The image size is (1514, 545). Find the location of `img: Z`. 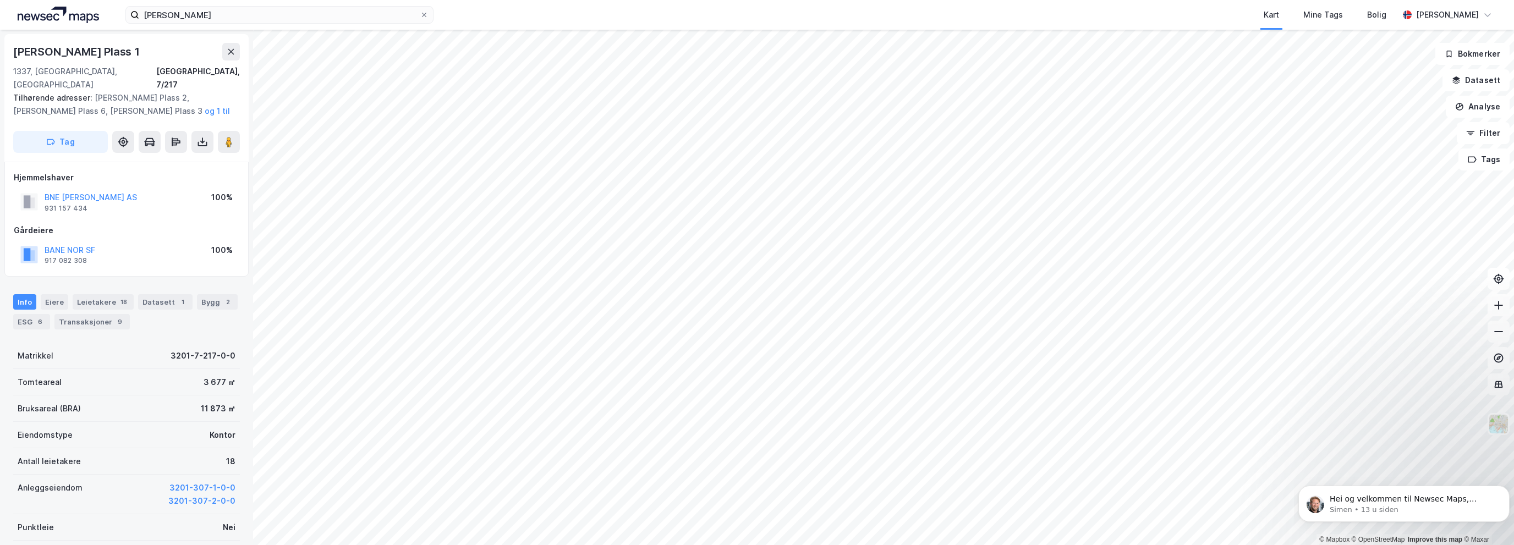

img: Z is located at coordinates (1499, 424).